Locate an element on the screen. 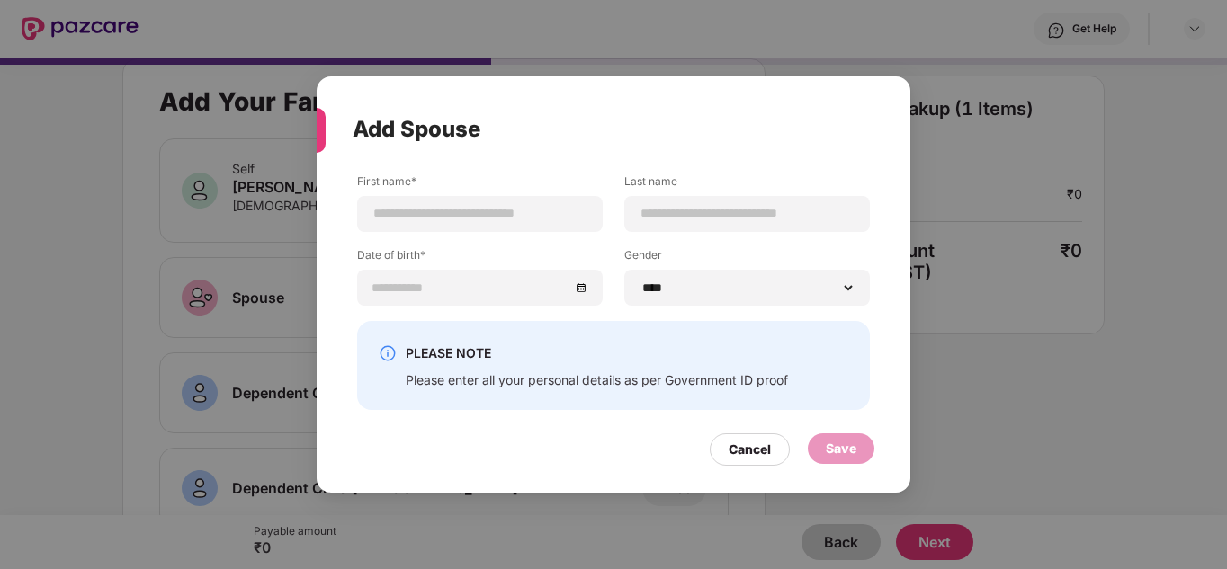 The width and height of the screenshot is (1227, 569). div: Please enter all your personal details as per Government ID proof is located at coordinates (596, 380).